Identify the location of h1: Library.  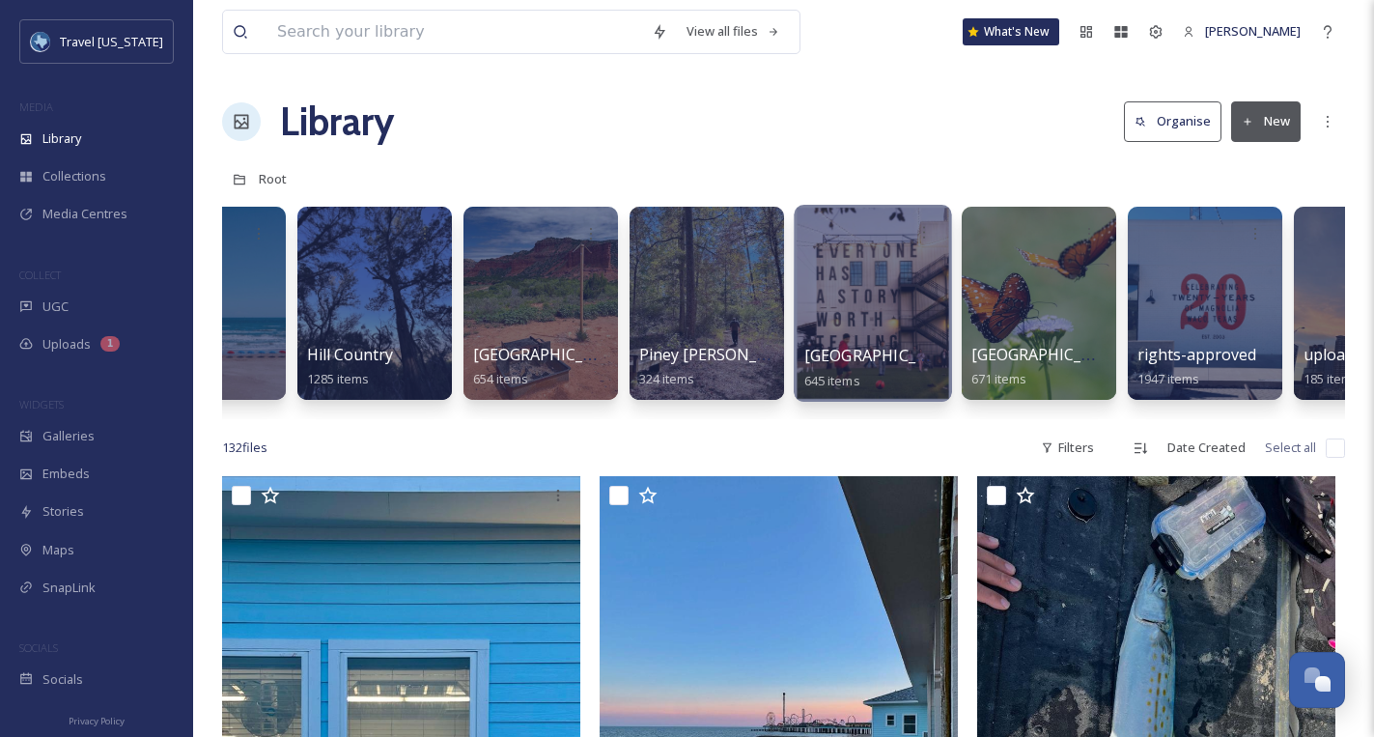
(337, 122).